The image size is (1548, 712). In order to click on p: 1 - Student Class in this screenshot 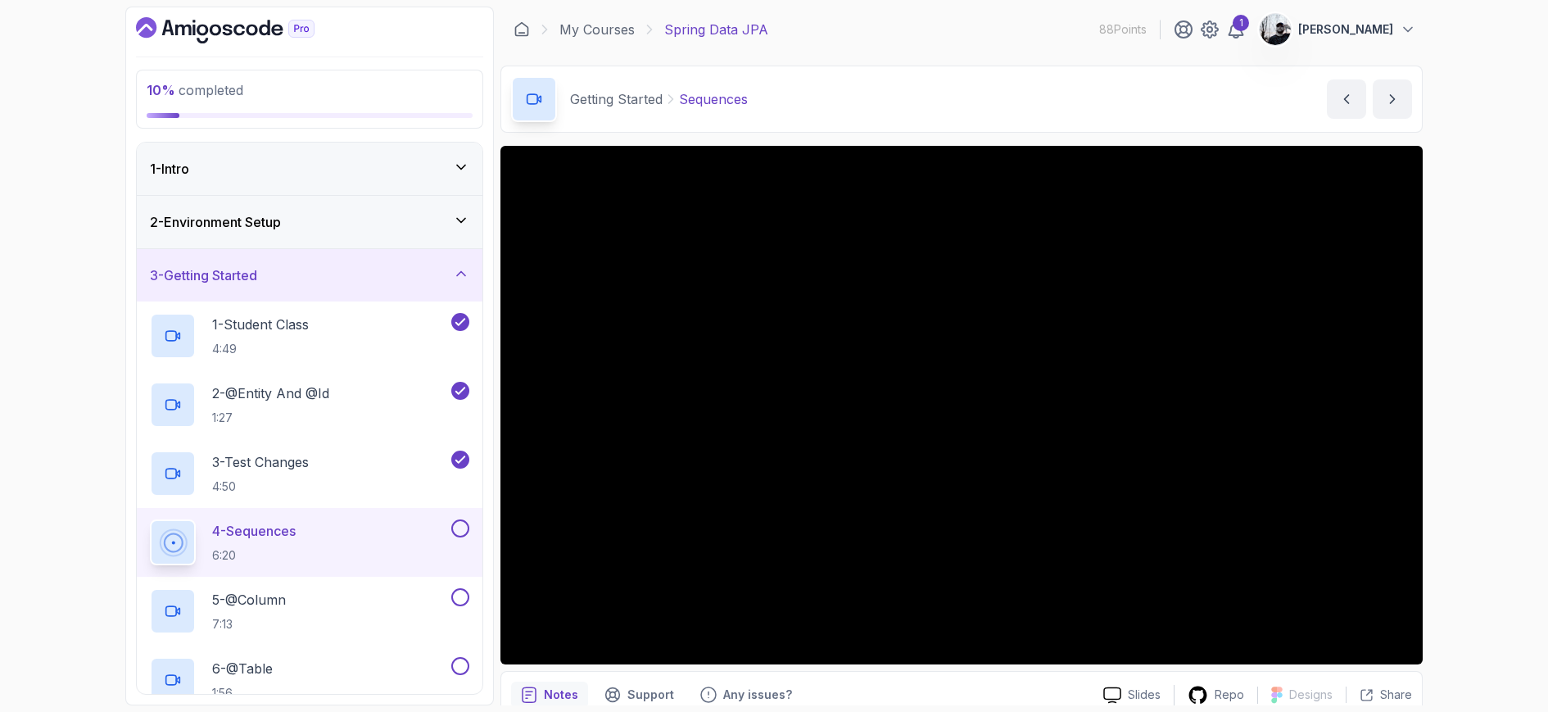, I will do `click(260, 324)`.